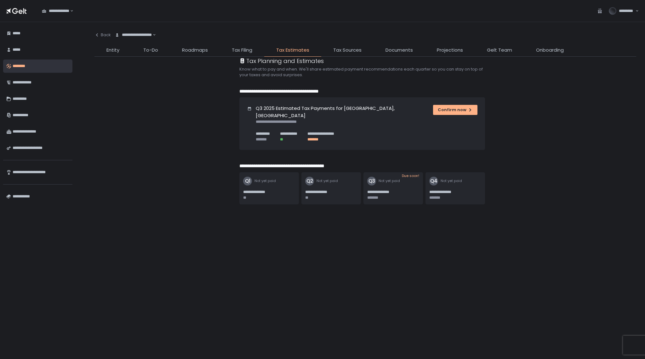 The height and width of the screenshot is (359, 645). What do you see at coordinates (309, 181) in the screenshot?
I see `text: Q2` at bounding box center [309, 181].